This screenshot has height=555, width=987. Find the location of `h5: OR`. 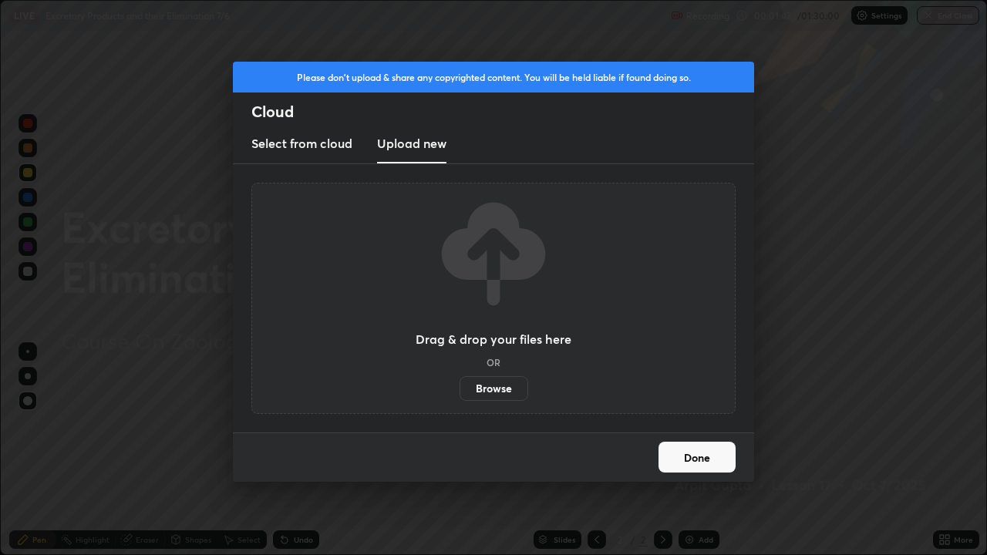

h5: OR is located at coordinates (493, 362).